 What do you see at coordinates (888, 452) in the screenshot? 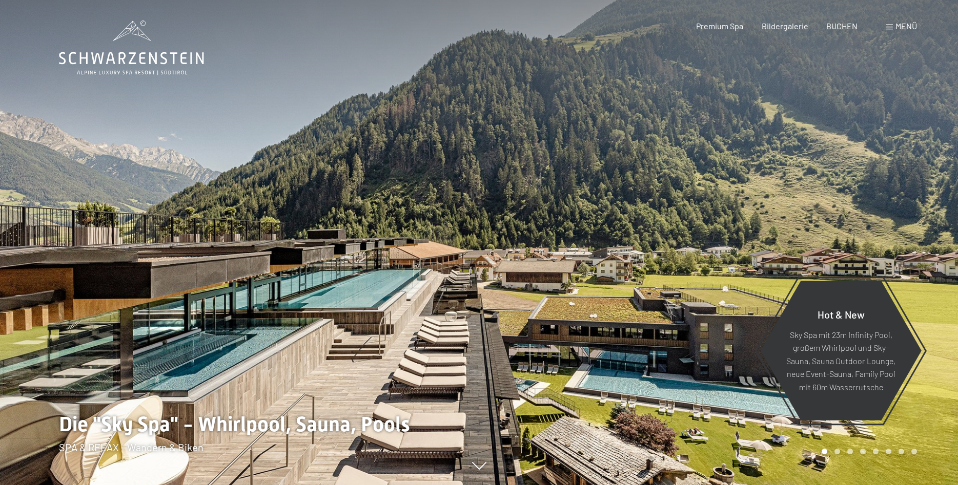
I see `div: Carousel Page 6` at bounding box center [888, 452].